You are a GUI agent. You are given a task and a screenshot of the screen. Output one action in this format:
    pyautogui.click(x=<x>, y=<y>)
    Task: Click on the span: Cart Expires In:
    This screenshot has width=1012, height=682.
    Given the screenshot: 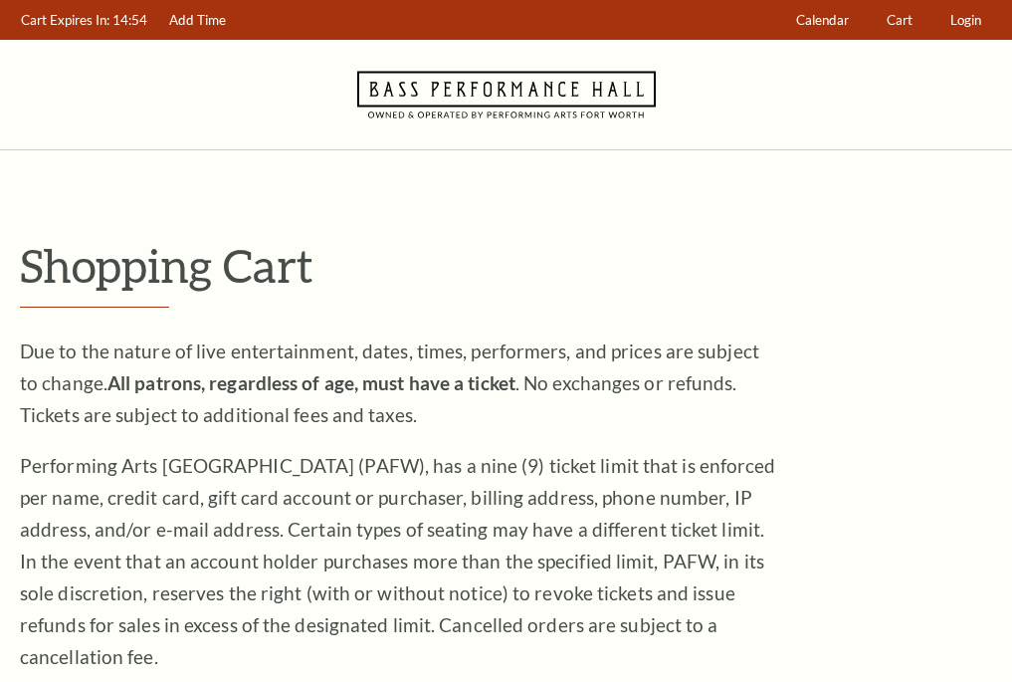 What is the action you would take?
    pyautogui.click(x=65, y=20)
    